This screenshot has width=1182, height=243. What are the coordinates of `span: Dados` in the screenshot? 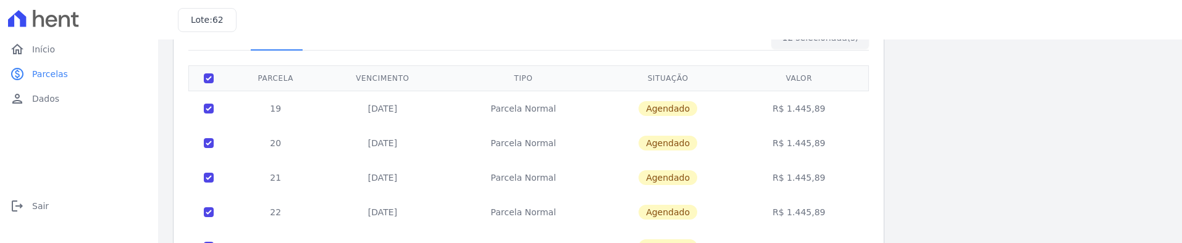 It's located at (46, 99).